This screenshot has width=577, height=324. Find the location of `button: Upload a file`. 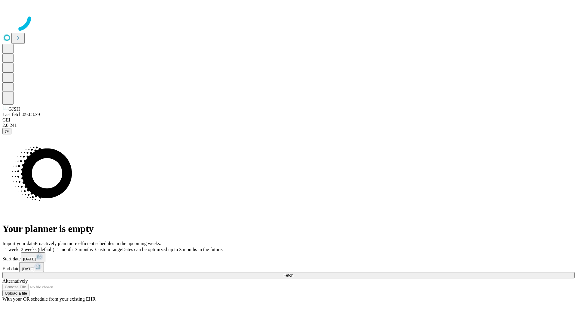

button: Upload a file is located at coordinates (16, 294).